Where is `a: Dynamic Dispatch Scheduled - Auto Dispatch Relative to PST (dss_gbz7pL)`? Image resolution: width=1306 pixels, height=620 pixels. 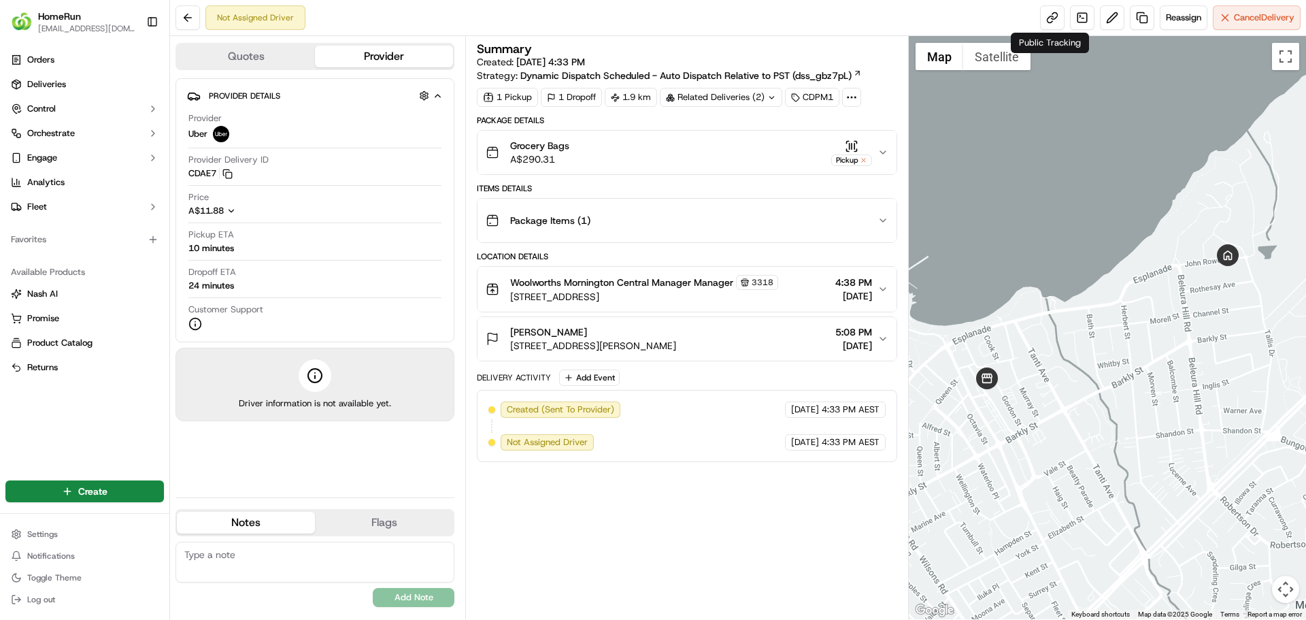
a: Dynamic Dispatch Scheduled - Auto Dispatch Relative to PST (dss_gbz7pL) is located at coordinates (691, 75).